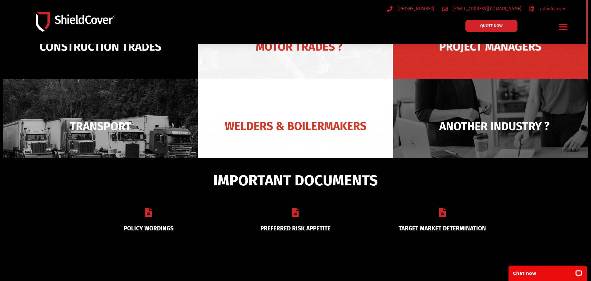 The height and width of the screenshot is (281, 591). What do you see at coordinates (492, 26) in the screenshot?
I see `span: QUOTE NOW` at bounding box center [492, 26].